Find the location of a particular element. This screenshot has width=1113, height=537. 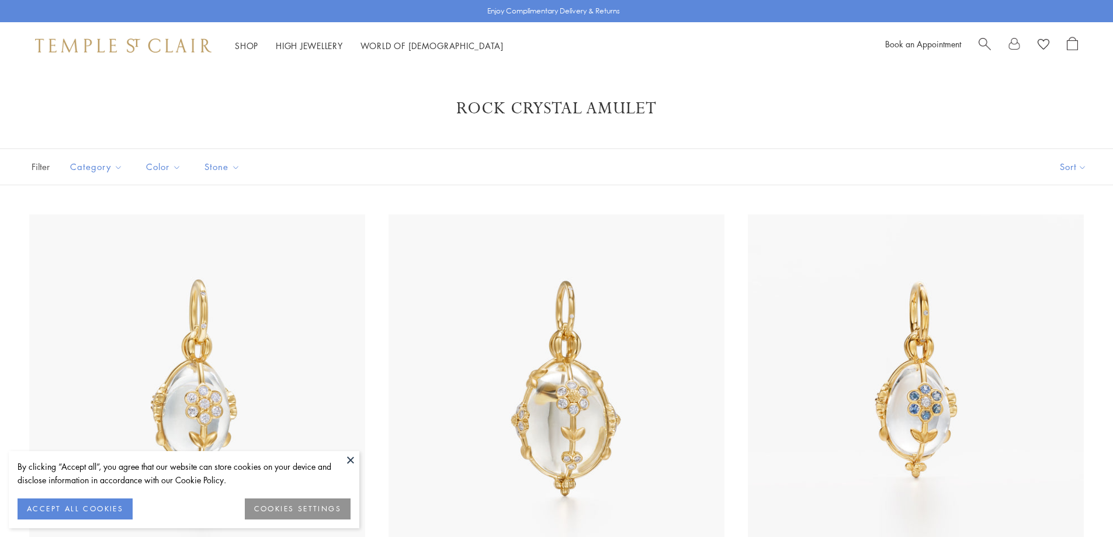

h1: Rock Crystal Amulet is located at coordinates (556, 109).